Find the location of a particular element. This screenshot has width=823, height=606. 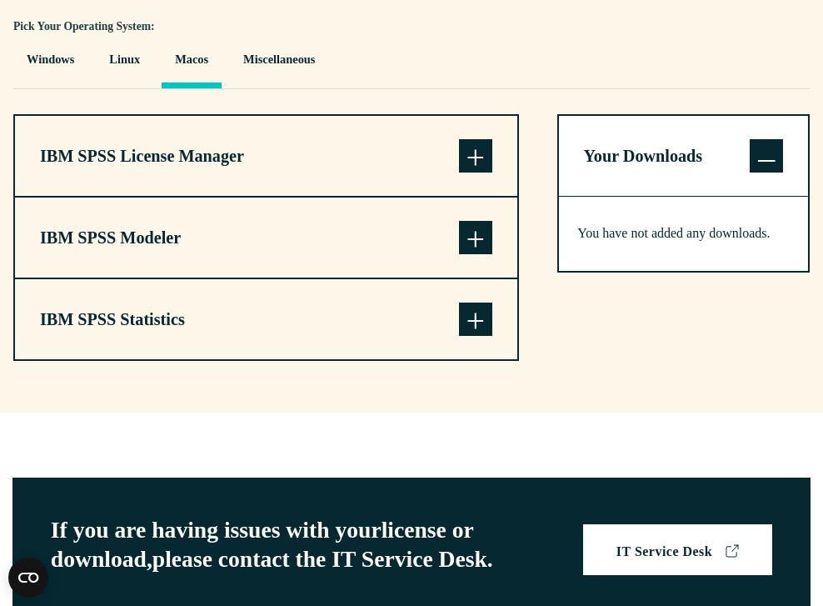

button: IBM SPSS Statistics is located at coordinates (266, 319).